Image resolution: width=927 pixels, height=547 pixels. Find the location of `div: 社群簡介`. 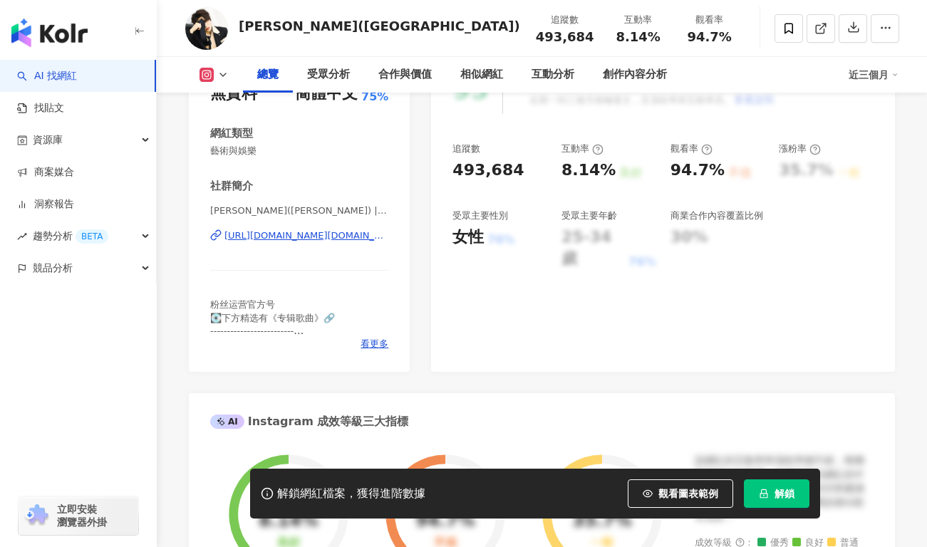

div: 社群簡介 is located at coordinates (232, 186).